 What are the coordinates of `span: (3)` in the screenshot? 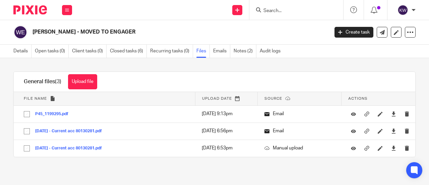 It's located at (58, 81).